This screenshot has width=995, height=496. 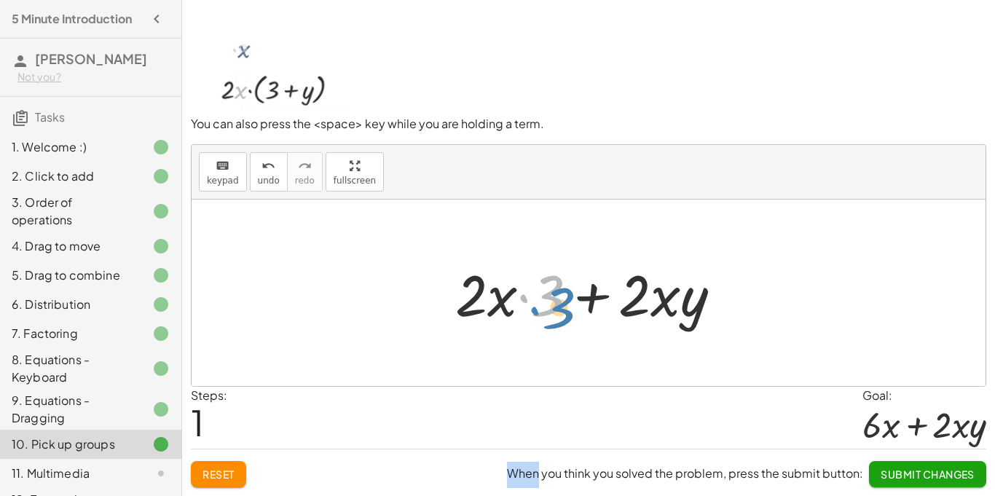 I want to click on label: Steps:, so click(x=209, y=395).